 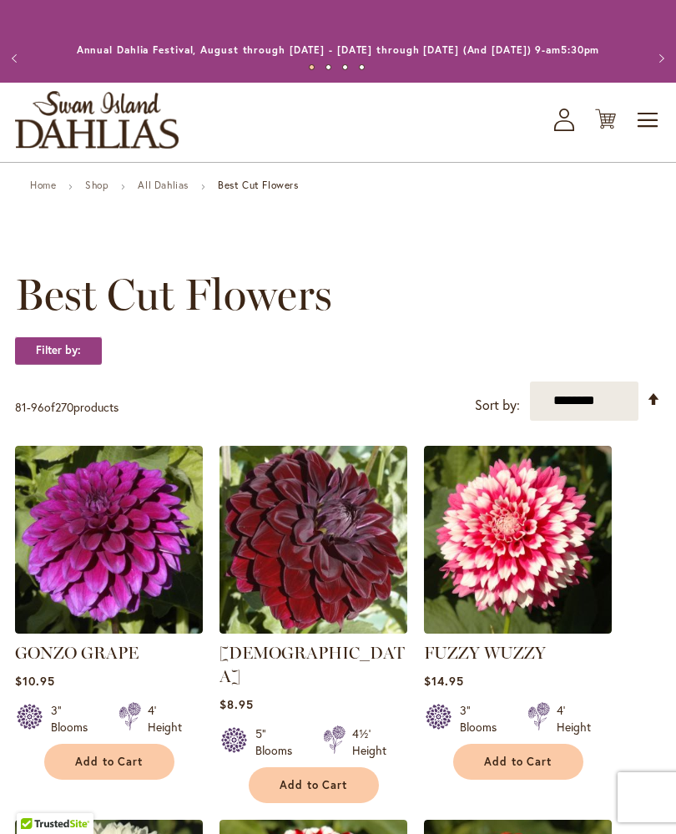 I want to click on label: Sort by:, so click(x=498, y=405).